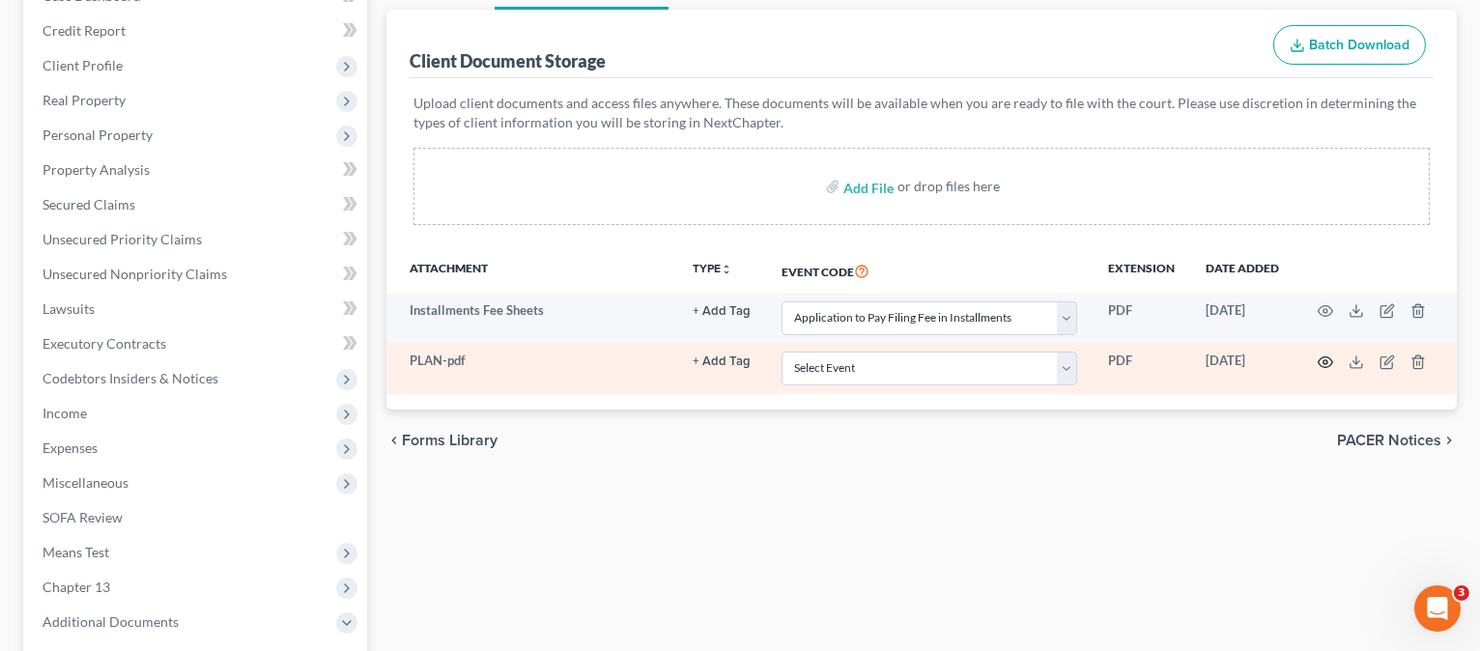  Describe the element at coordinates (197, 205) in the screenshot. I see `a: Secured Claims` at that location.